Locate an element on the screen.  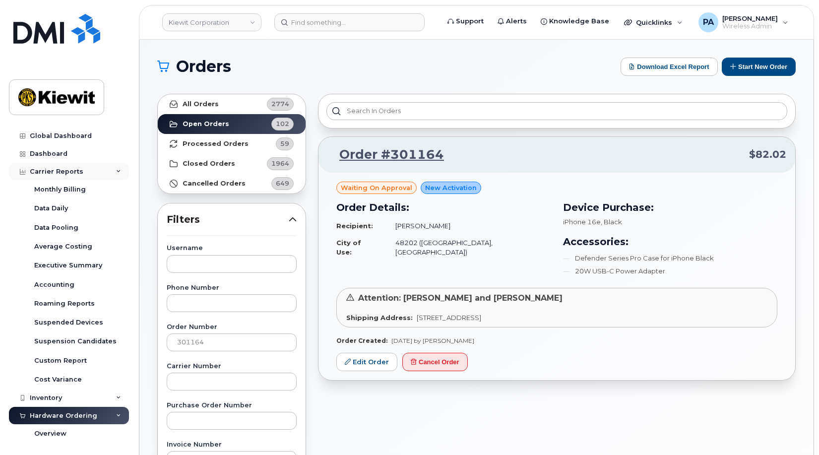
a: Open Orders102 is located at coordinates (232, 124).